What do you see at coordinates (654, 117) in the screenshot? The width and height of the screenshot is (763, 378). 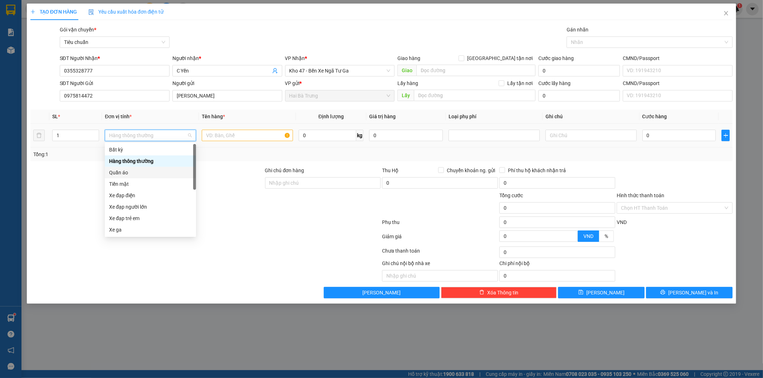 I see `span: Cước hàng` at bounding box center [654, 117].